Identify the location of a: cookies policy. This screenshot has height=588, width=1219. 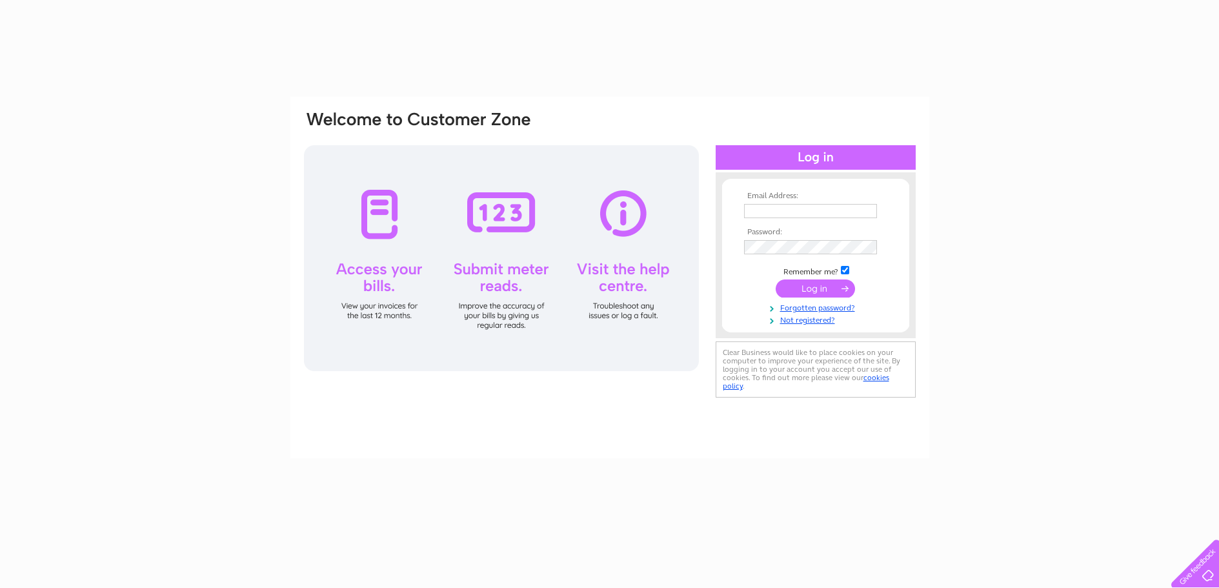
(806, 381).